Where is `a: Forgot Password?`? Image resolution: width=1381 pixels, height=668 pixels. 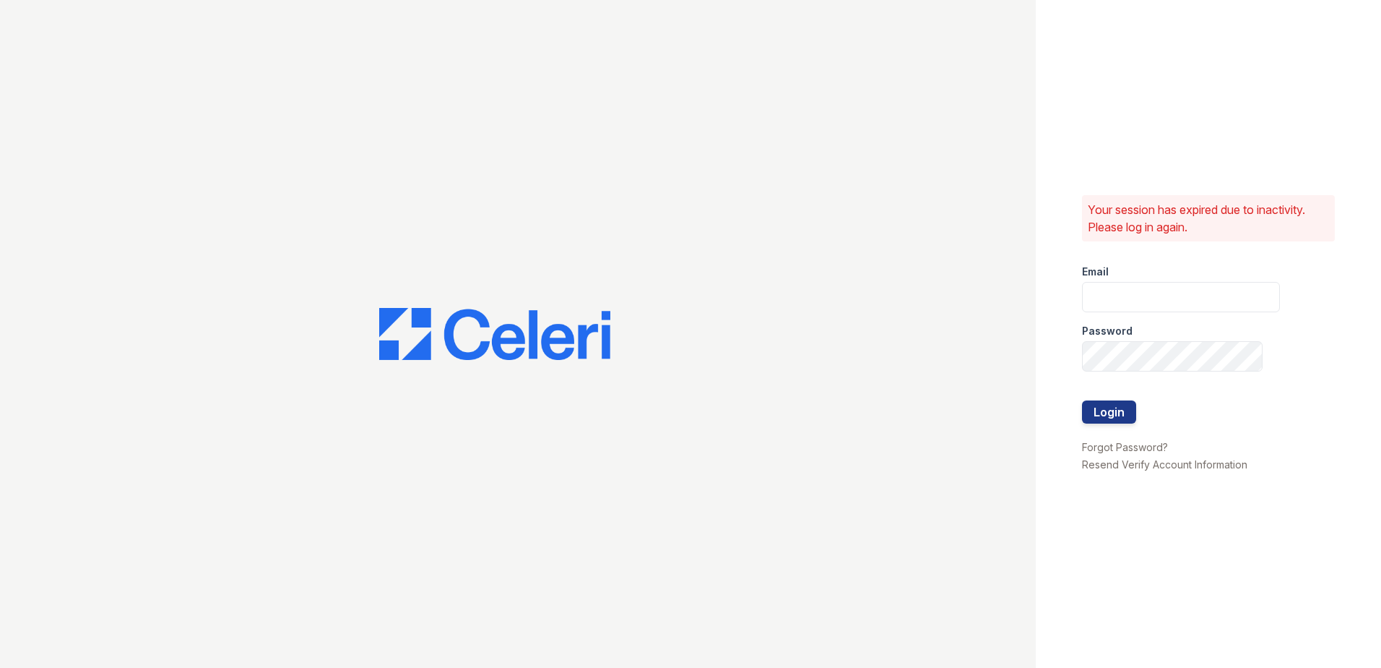
a: Forgot Password? is located at coordinates (1125, 447).